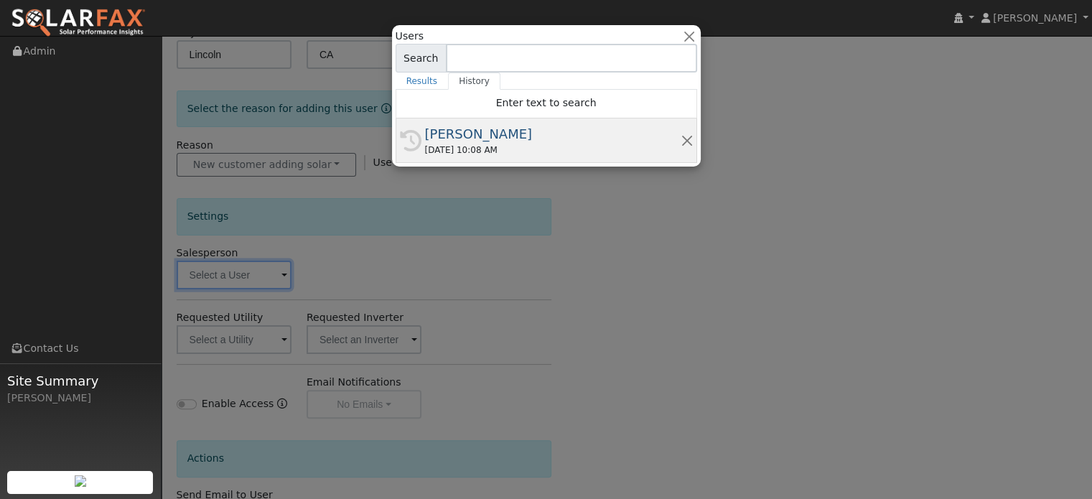  What do you see at coordinates (686, 140) in the screenshot?
I see `button: Remove this history` at bounding box center [686, 140].